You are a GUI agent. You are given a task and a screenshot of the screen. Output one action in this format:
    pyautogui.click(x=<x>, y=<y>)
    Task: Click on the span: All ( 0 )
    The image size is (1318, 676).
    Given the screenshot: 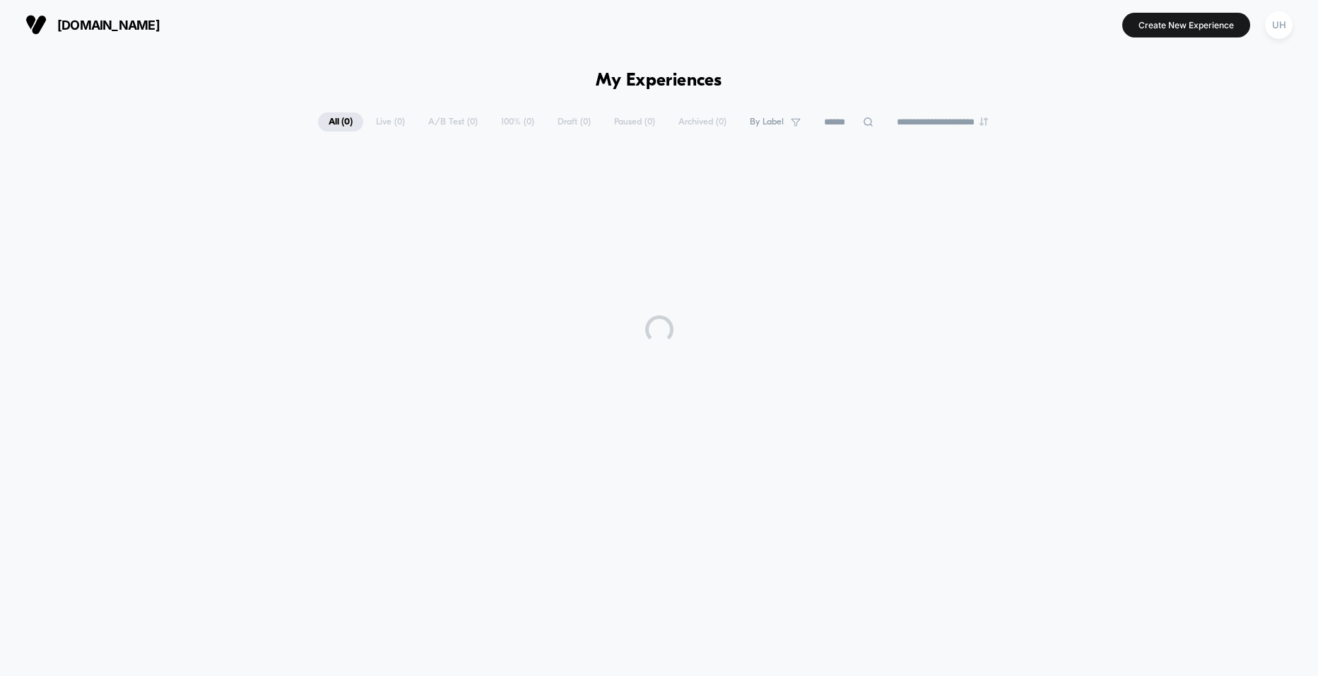 What is the action you would take?
    pyautogui.click(x=341, y=122)
    